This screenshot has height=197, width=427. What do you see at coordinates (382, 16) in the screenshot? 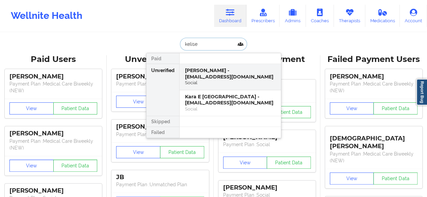
I see `a: Medications` at bounding box center [382, 16].